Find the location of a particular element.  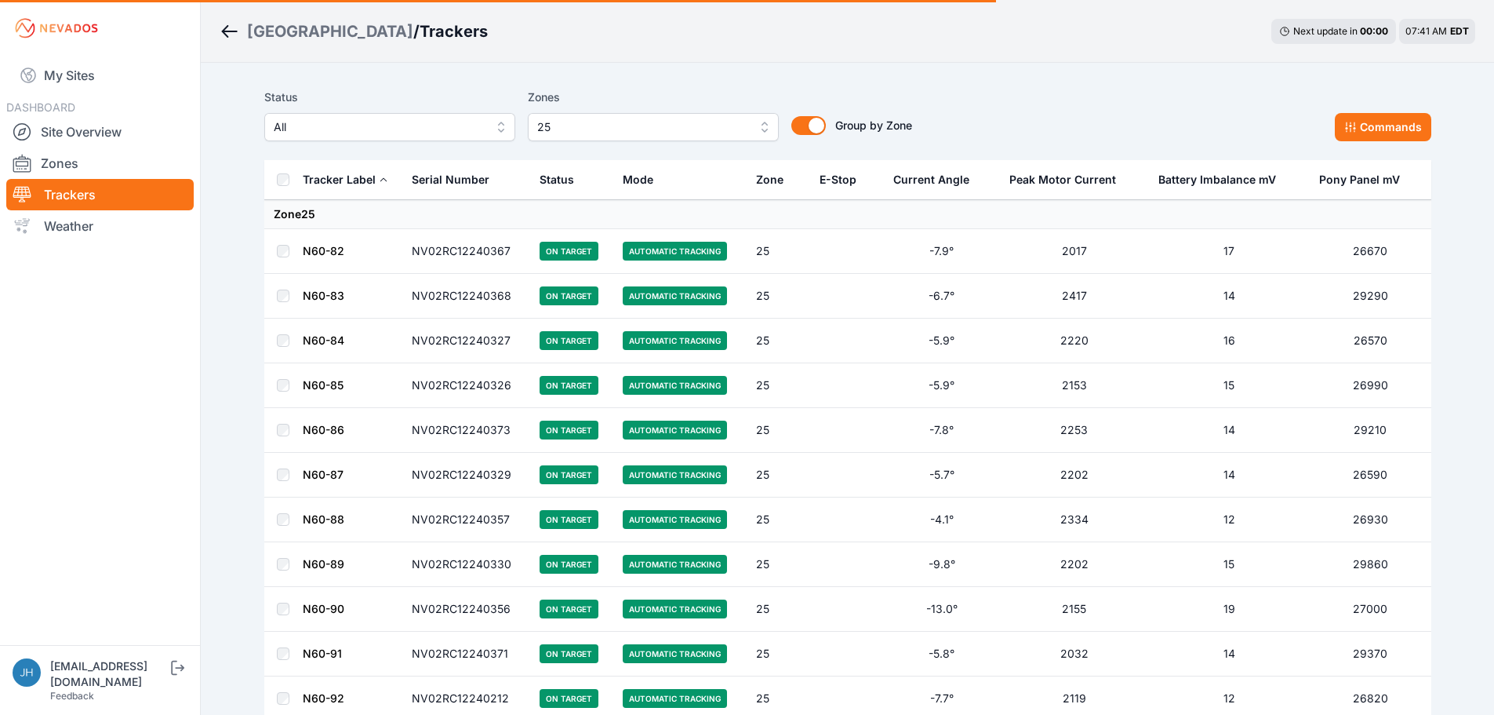

a: N60-83 is located at coordinates (323, 295).